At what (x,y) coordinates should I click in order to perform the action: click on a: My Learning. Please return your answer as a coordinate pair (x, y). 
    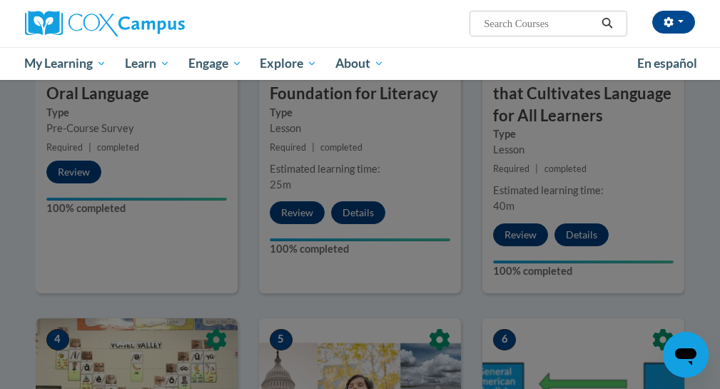
    Looking at the image, I should click on (66, 64).